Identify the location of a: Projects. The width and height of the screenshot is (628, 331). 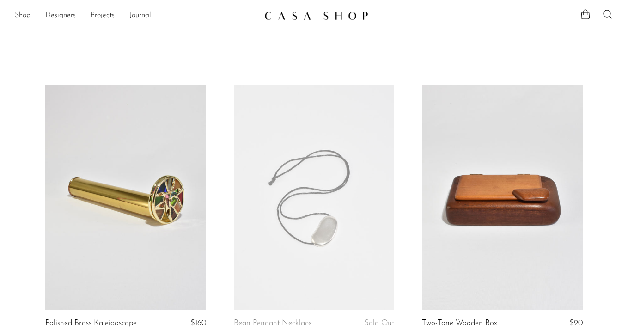
(103, 16).